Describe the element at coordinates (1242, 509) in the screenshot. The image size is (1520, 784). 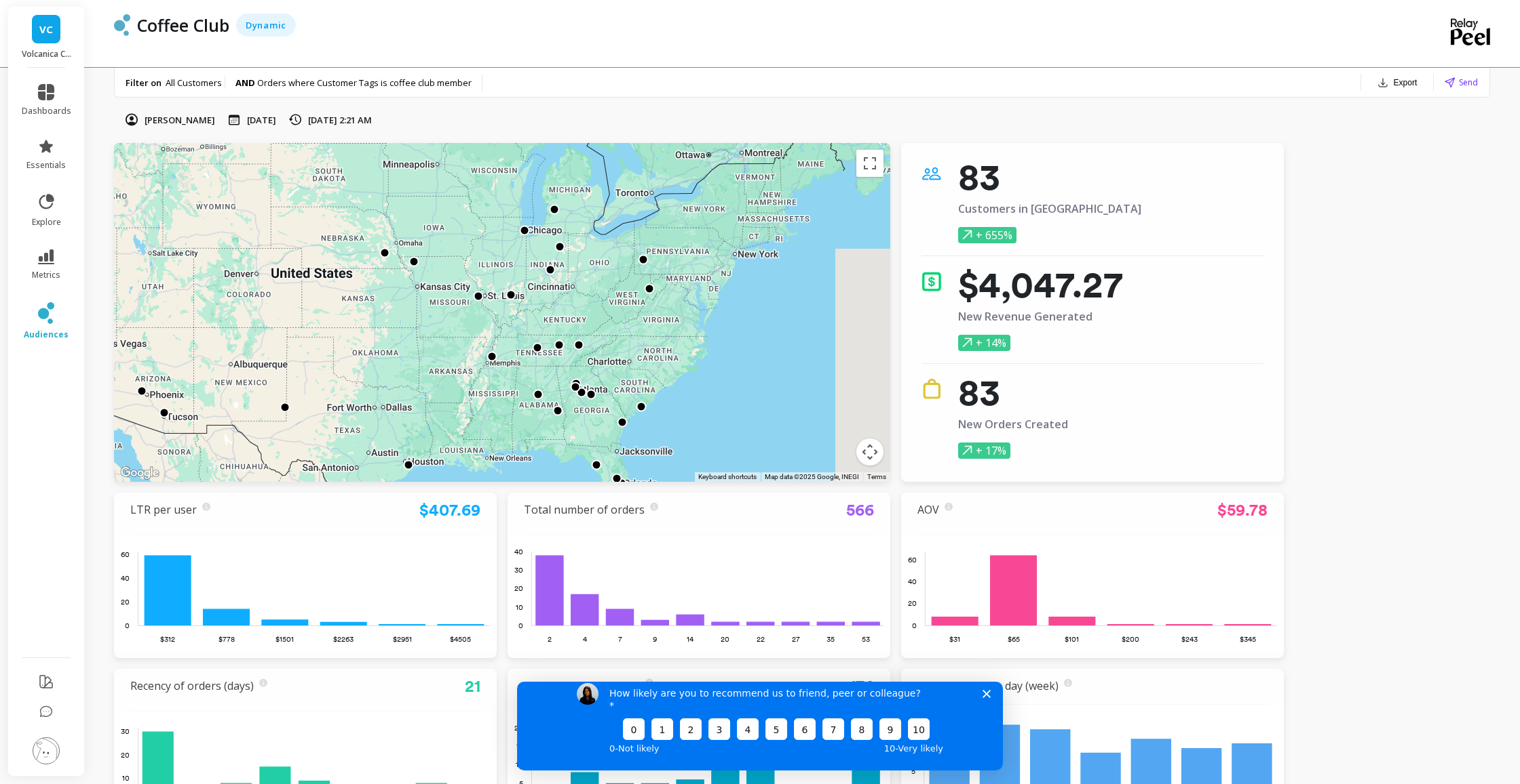
I see `a: $59.78` at that location.